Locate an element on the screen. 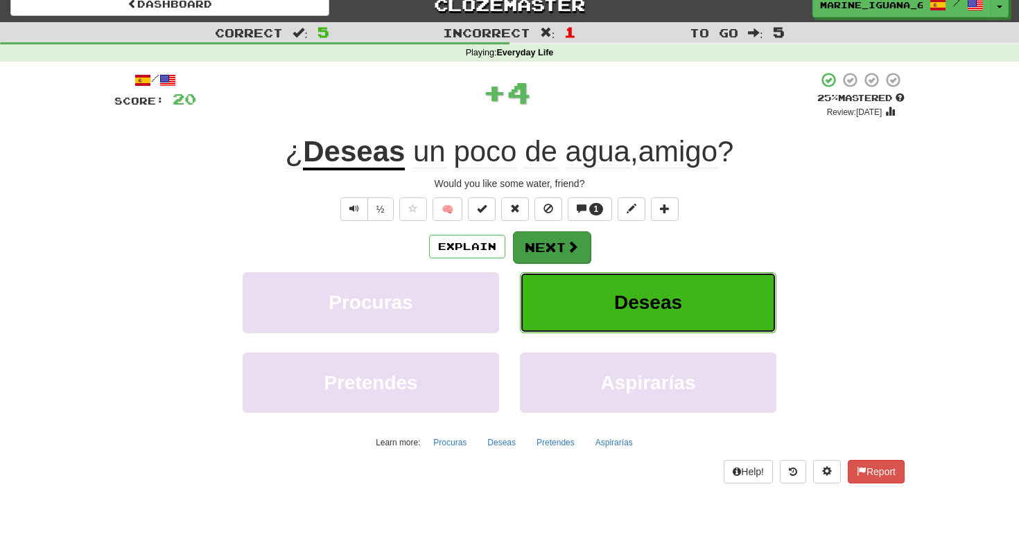  span: poco is located at coordinates (484, 152).